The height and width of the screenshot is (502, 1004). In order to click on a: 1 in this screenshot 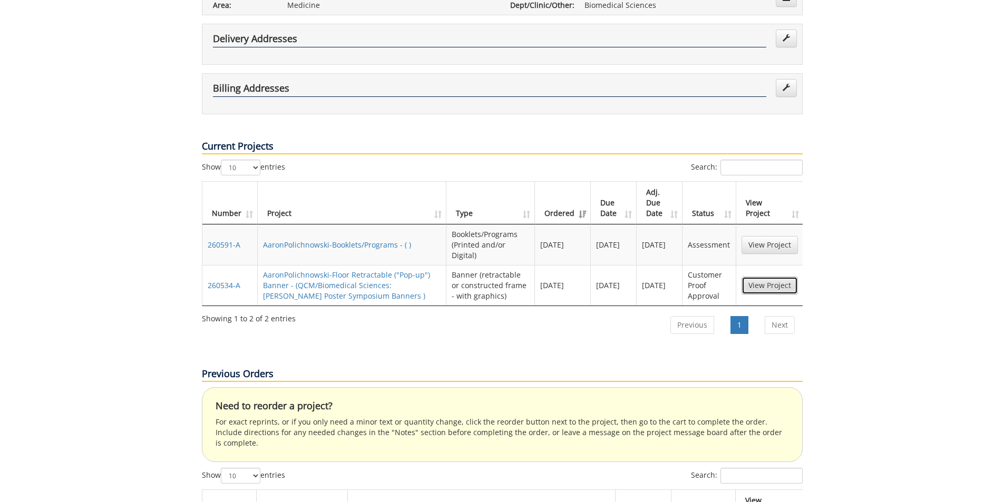, I will do `click(739, 325)`.